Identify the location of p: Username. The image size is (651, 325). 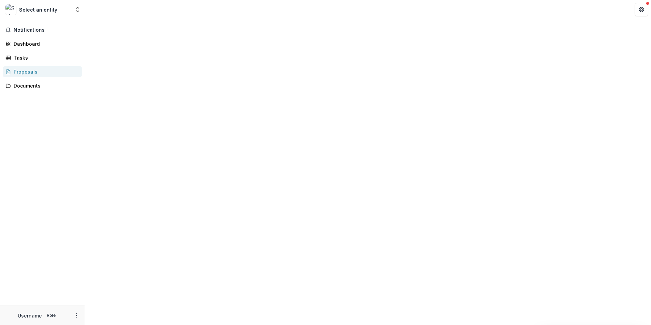
(30, 315).